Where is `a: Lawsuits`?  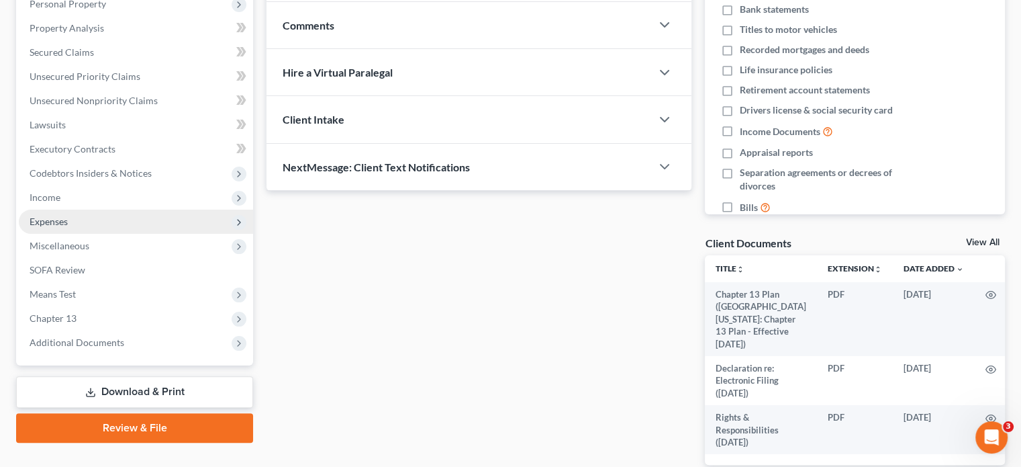
a: Lawsuits is located at coordinates (136, 125).